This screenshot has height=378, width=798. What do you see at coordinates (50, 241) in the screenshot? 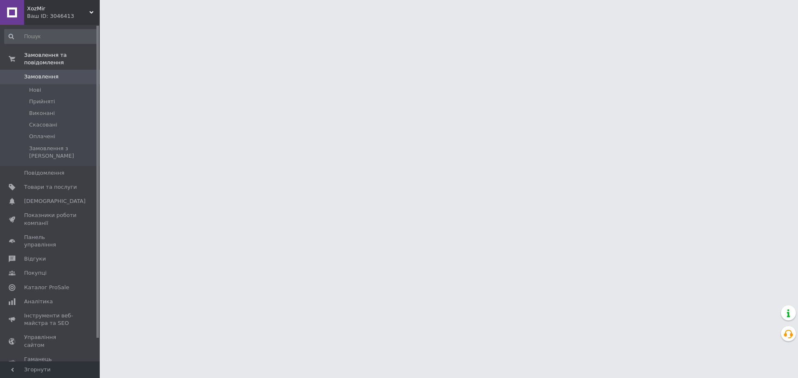
I see `span: Панель управління` at bounding box center [50, 241].